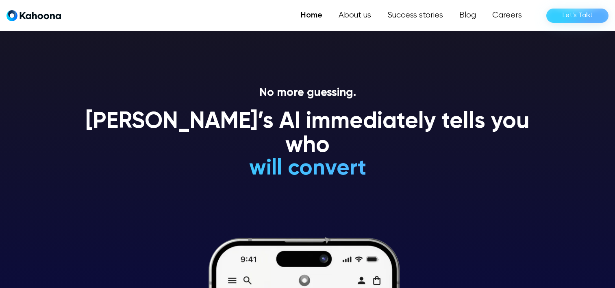 The height and width of the screenshot is (288, 615). What do you see at coordinates (507, 15) in the screenshot?
I see `a: Careers` at bounding box center [507, 15].